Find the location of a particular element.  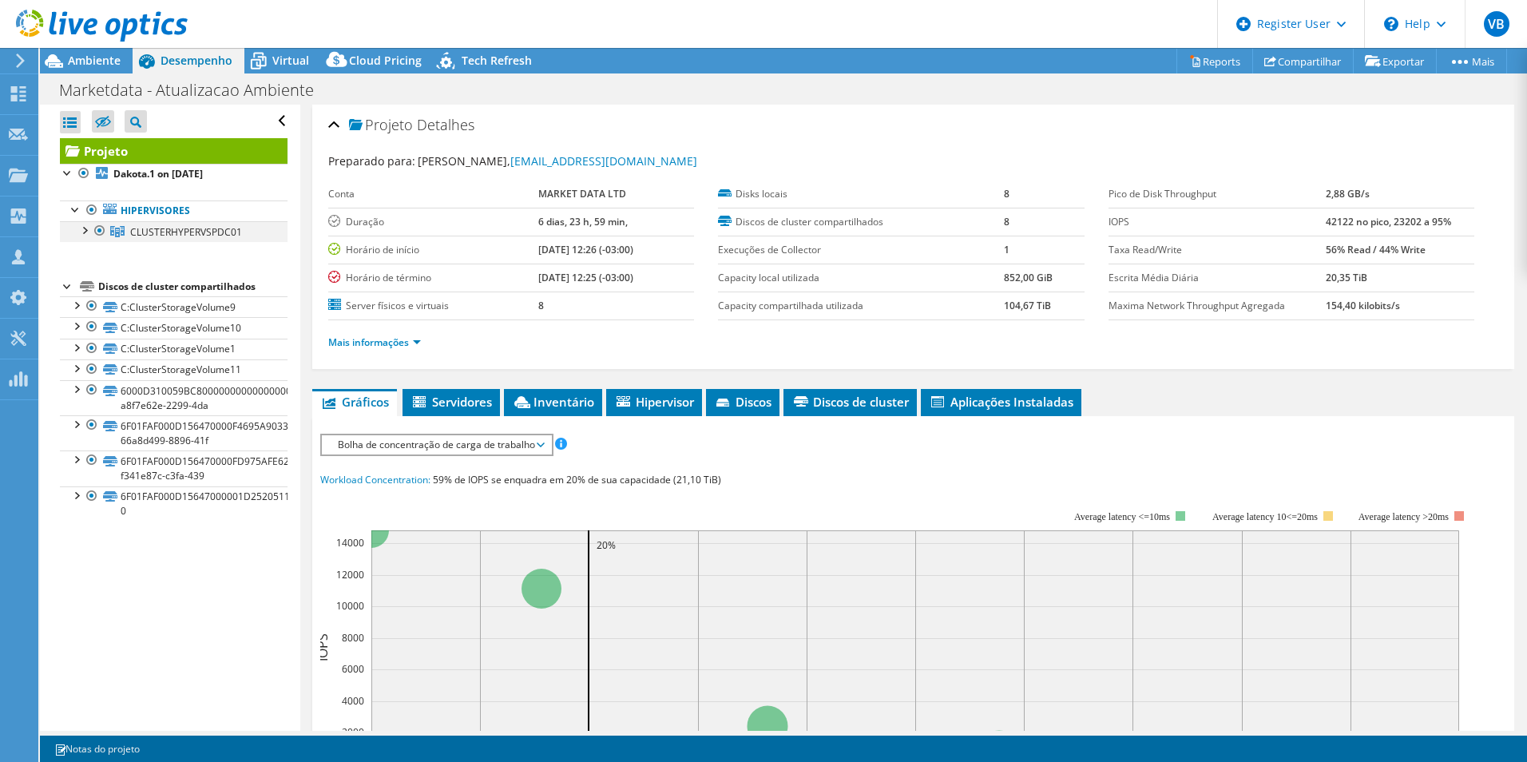

span: Gráficos is located at coordinates (355, 402).